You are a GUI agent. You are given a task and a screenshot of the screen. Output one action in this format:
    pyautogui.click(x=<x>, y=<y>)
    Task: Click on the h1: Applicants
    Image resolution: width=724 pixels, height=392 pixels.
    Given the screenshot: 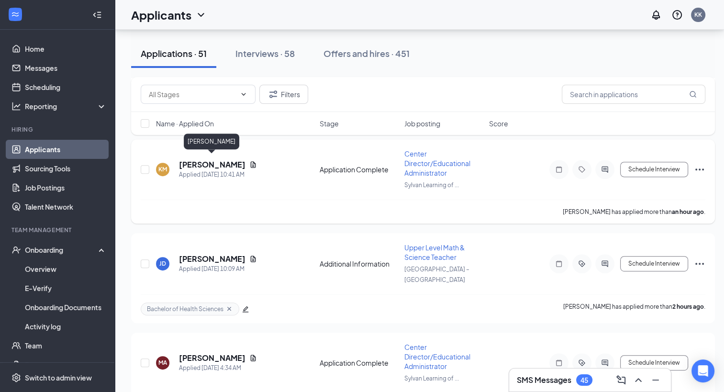 What is the action you would take?
    pyautogui.click(x=161, y=15)
    